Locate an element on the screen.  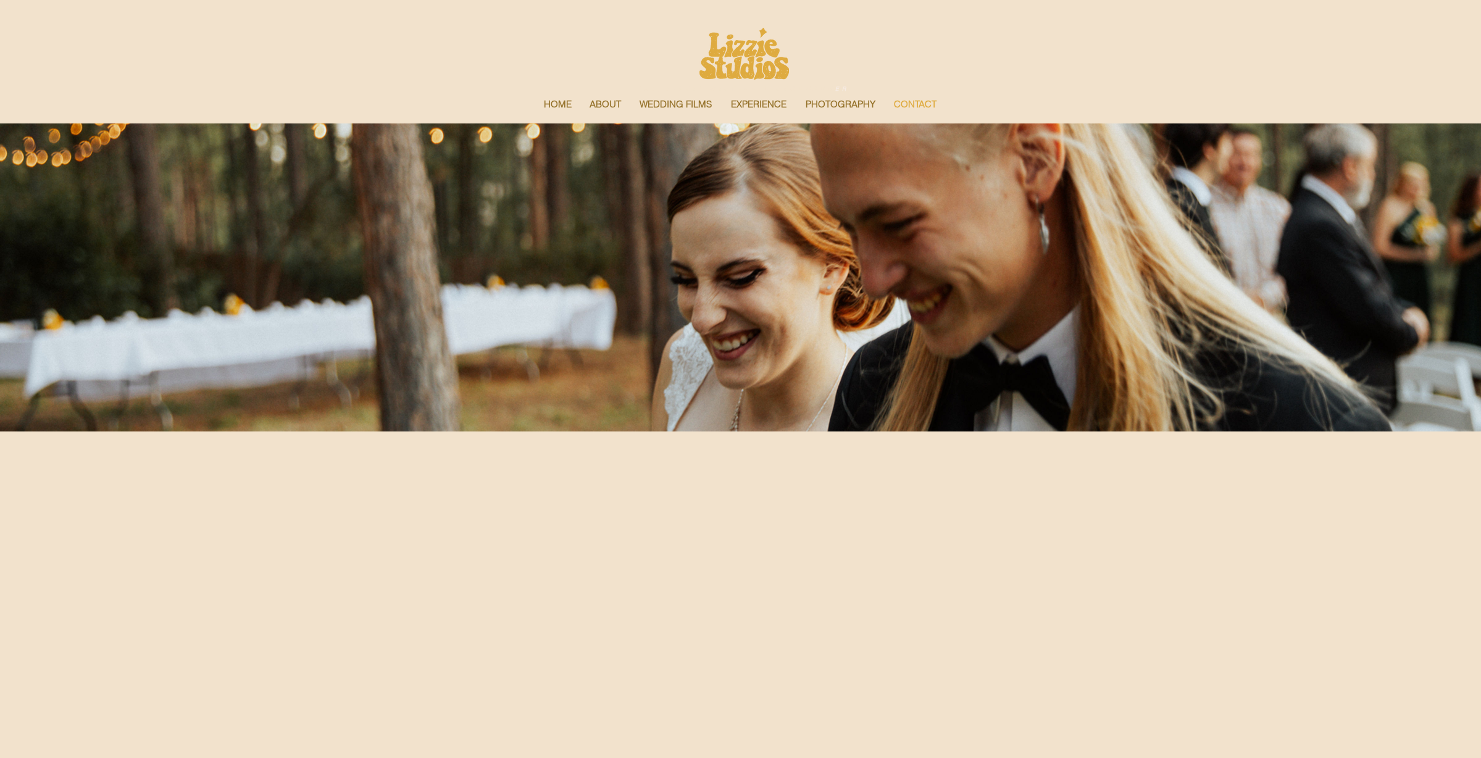
img: old logo yellow.png is located at coordinates (744, 54).